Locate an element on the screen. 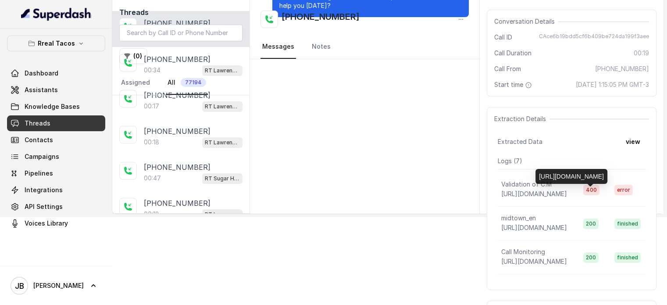  span: 77194 is located at coordinates (193, 82).